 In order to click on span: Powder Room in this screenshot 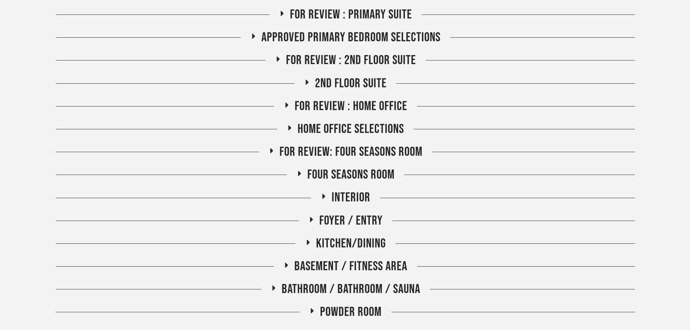, I will do `click(351, 312)`.